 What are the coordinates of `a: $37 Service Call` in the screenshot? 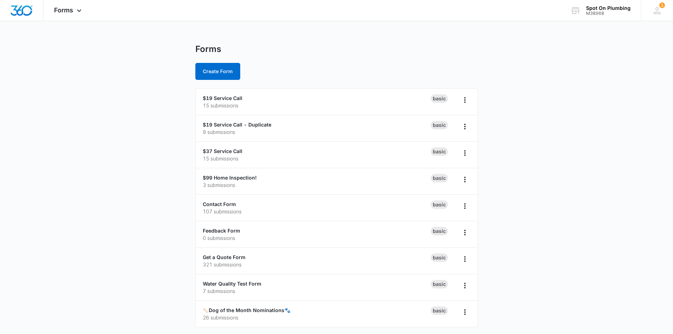 It's located at (223, 151).